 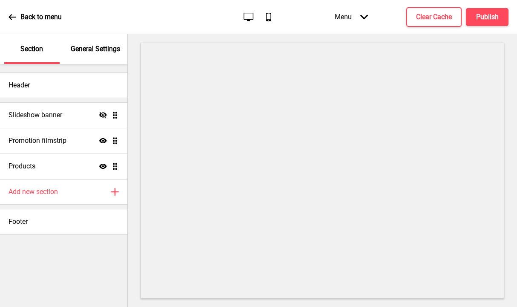 What do you see at coordinates (352, 17) in the screenshot?
I see `div: Menu` at bounding box center [352, 17].